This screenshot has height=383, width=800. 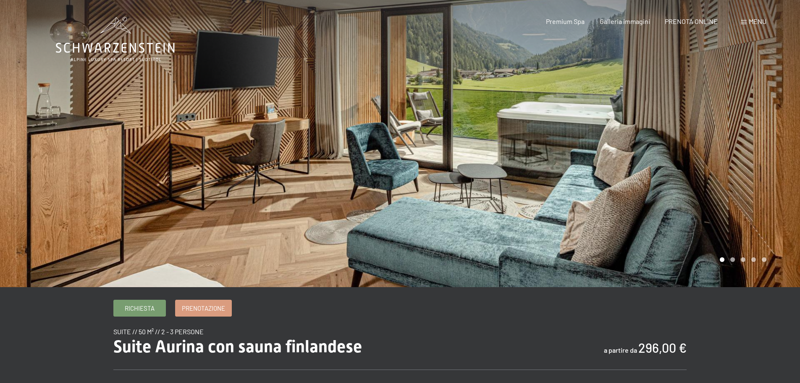 What do you see at coordinates (203, 308) in the screenshot?
I see `a: Prenotazione` at bounding box center [203, 308].